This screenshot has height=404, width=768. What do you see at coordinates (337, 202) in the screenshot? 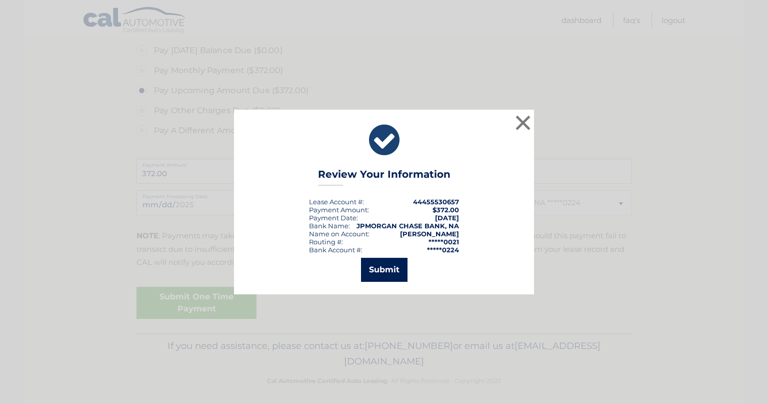
I see `div: Lease Account #:` at bounding box center [337, 202].